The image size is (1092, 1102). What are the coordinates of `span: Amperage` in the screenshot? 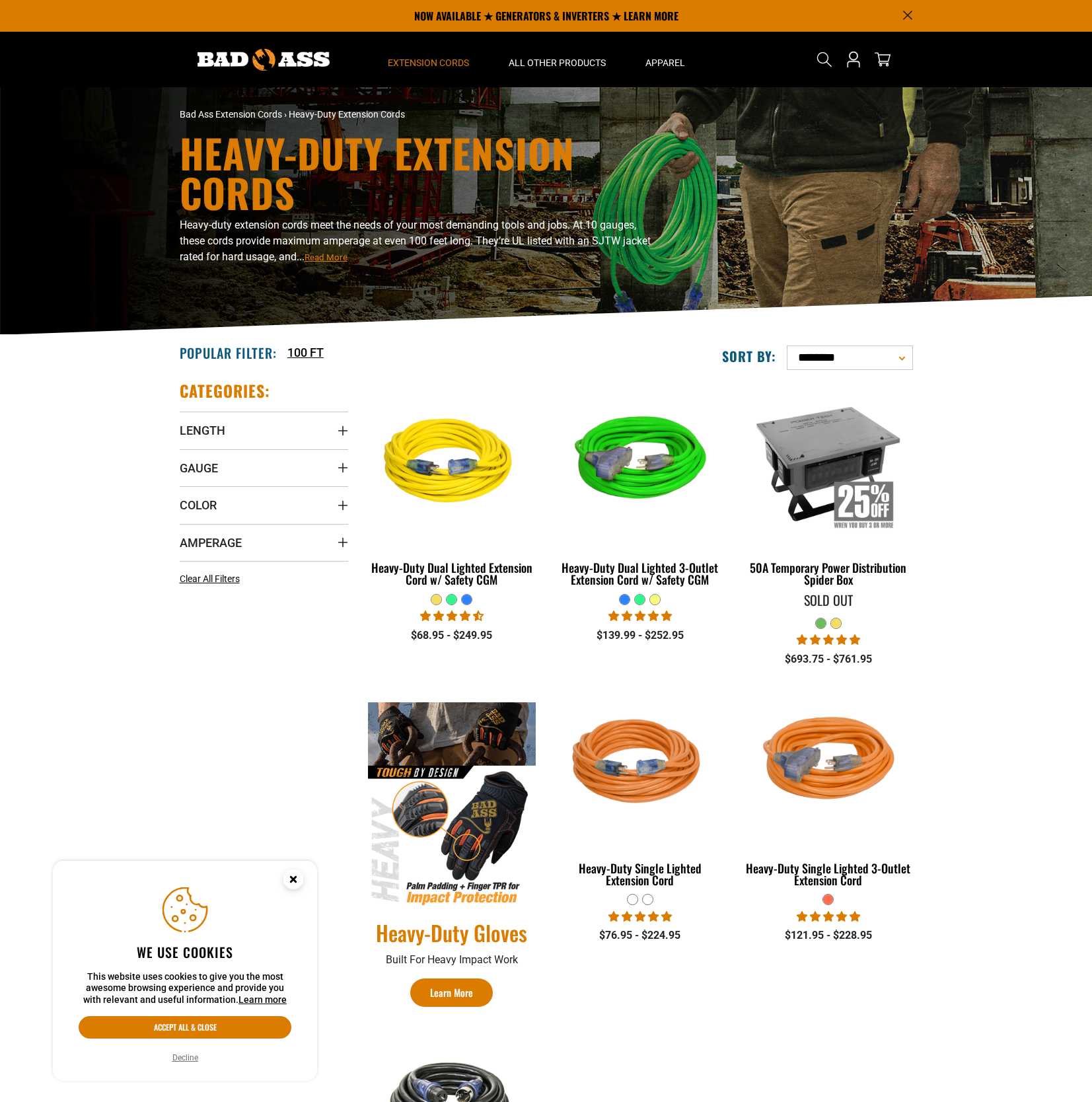 It's located at (211, 542).